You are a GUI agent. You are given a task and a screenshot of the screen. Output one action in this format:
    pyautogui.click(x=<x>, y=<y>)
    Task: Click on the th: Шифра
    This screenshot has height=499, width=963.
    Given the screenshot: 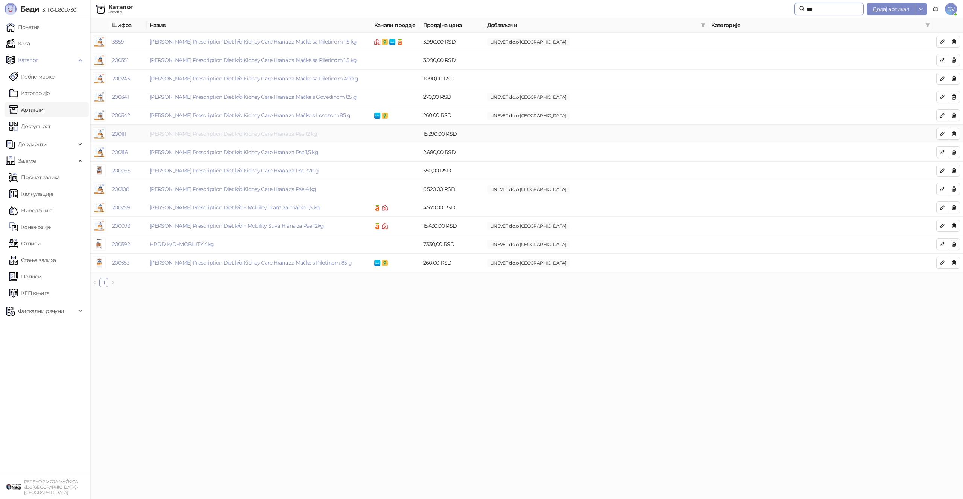 What is the action you would take?
    pyautogui.click(x=128, y=25)
    